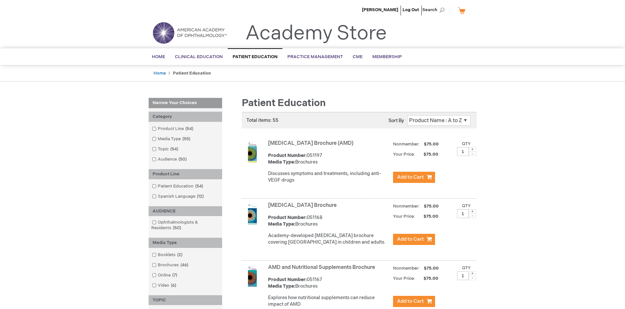 This screenshot has width=625, height=309. Describe the element at coordinates (185, 211) in the screenshot. I see `div: AUDIENCE` at that location.